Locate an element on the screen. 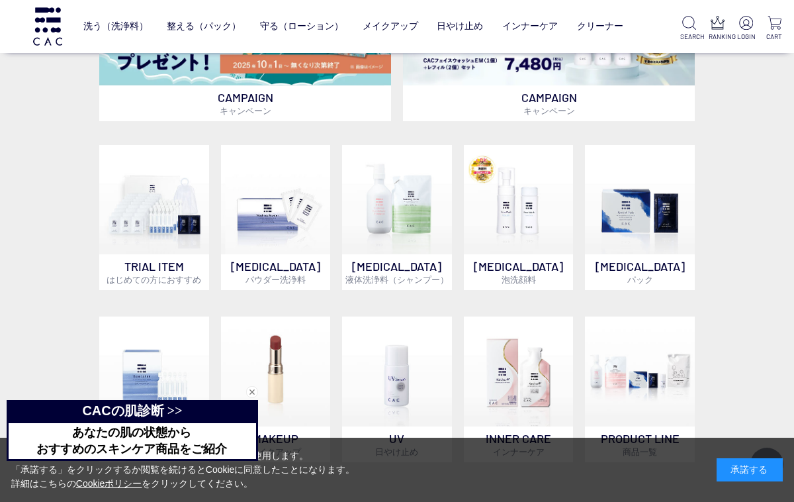 The width and height of the screenshot is (794, 502). a: インナーケア INNER CAREインナーケア is located at coordinates (519, 389).